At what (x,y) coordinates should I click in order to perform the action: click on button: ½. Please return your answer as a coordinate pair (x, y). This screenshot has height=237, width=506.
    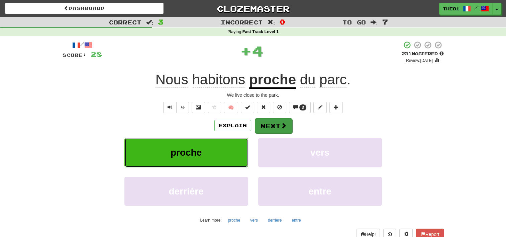
    Looking at the image, I should click on (183, 107).